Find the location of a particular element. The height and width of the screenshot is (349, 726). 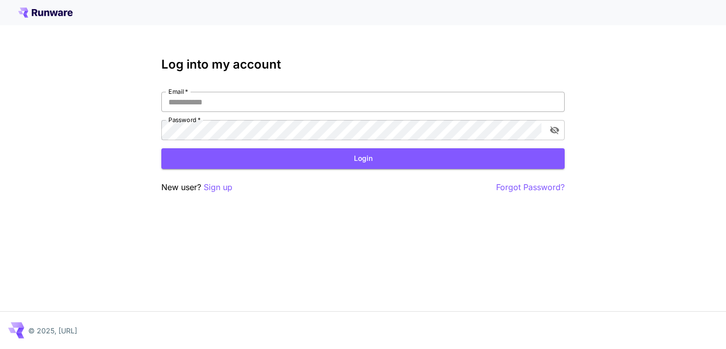

button: Forgot Password? is located at coordinates (530, 187).